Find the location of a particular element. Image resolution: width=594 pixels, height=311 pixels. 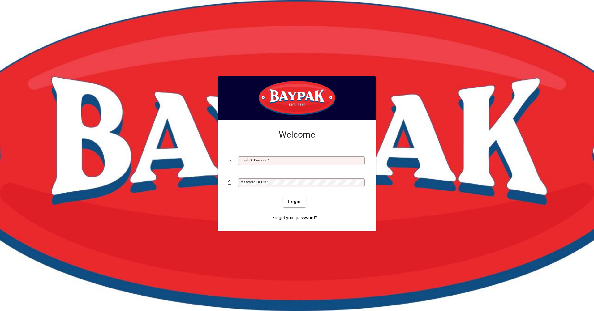

span: Forgot your password? is located at coordinates (295, 218).